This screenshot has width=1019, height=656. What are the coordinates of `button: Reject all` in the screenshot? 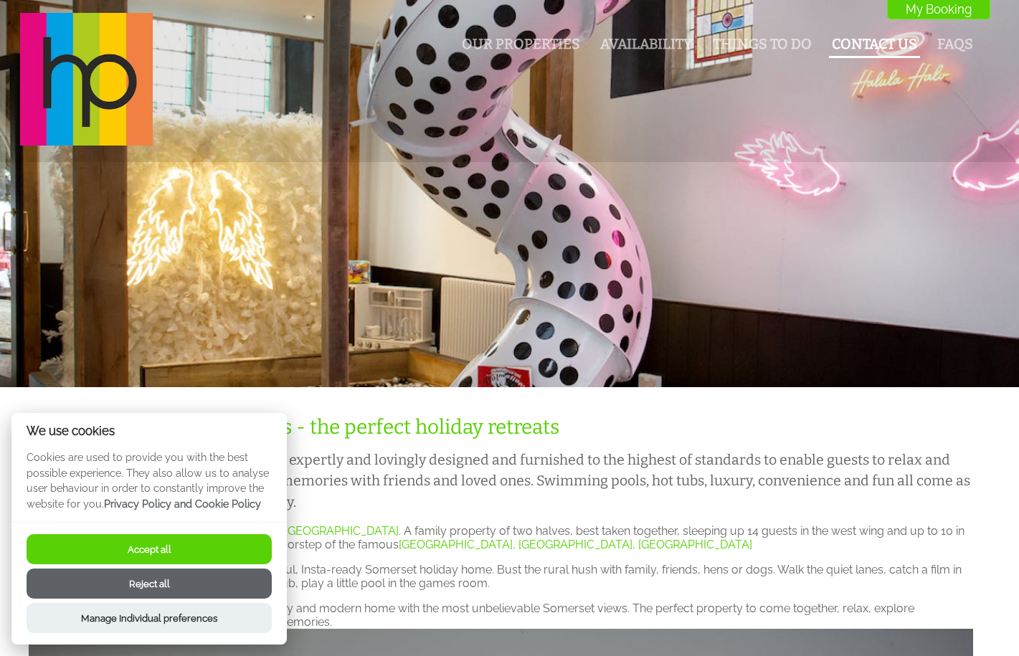 It's located at (149, 584).